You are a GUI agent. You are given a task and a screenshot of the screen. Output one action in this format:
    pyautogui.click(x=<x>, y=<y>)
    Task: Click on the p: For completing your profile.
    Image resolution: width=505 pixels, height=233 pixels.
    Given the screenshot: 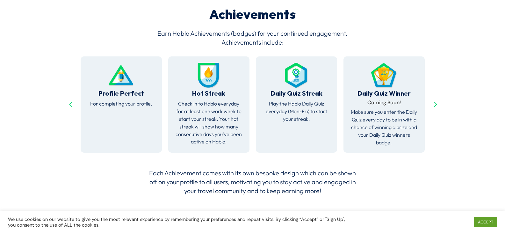 What is the action you would take?
    pyautogui.click(x=121, y=104)
    